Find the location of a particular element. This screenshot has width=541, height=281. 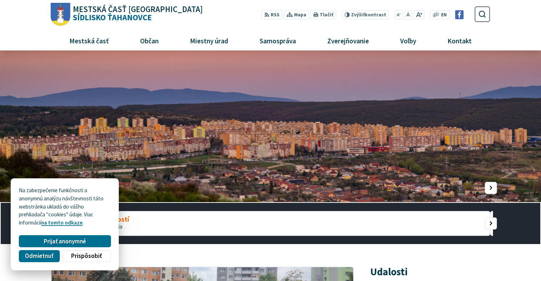

a: Občan is located at coordinates (149, 41).